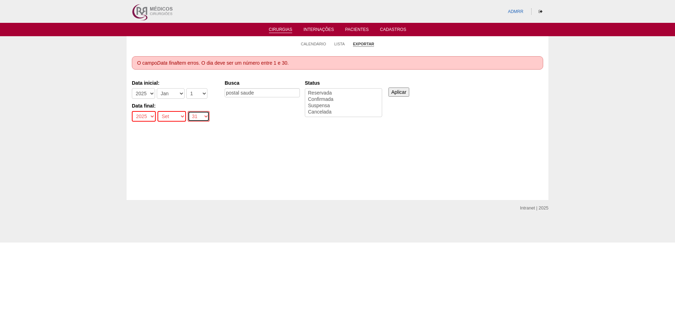 The width and height of the screenshot is (675, 323). What do you see at coordinates (364, 44) in the screenshot?
I see `a: Exportar` at bounding box center [364, 44].